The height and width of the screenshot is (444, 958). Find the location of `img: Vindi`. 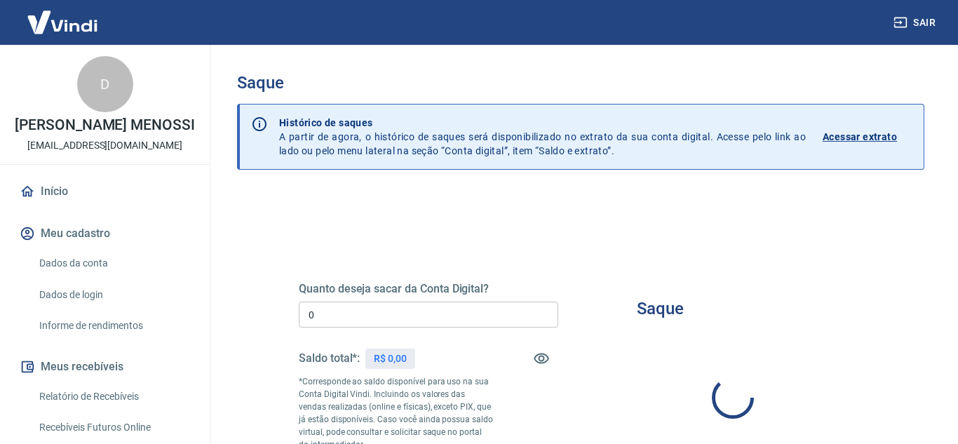

img: Vindi is located at coordinates (62, 22).